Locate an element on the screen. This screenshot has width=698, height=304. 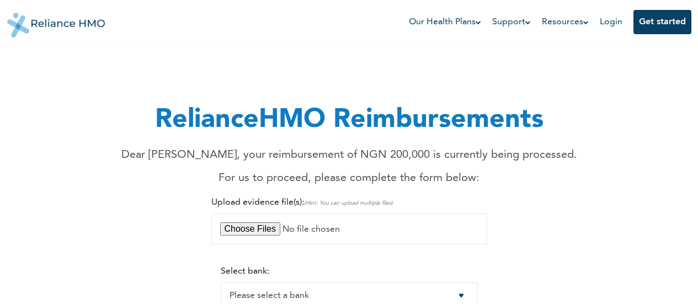
a: Resources is located at coordinates (565, 22).